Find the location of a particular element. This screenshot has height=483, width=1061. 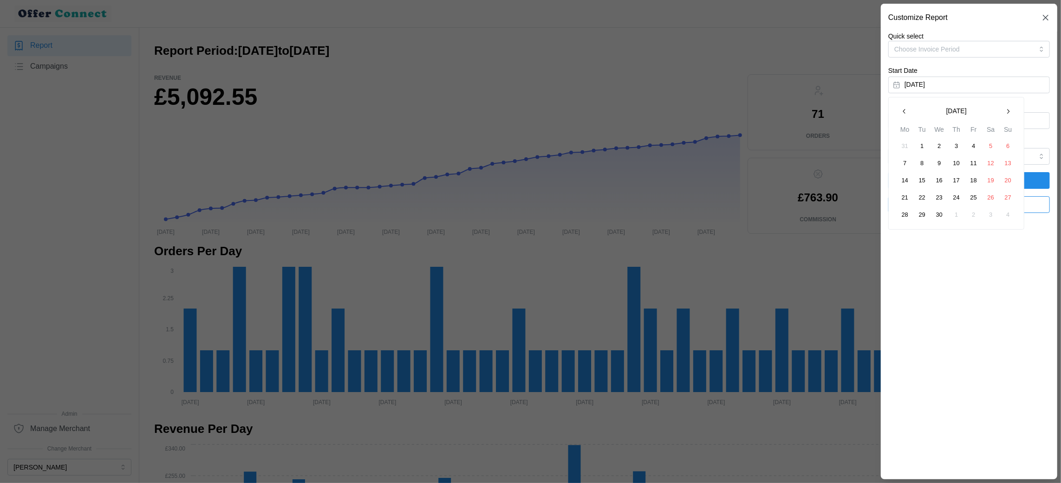

button: 19 April 2025 is located at coordinates (991, 181).